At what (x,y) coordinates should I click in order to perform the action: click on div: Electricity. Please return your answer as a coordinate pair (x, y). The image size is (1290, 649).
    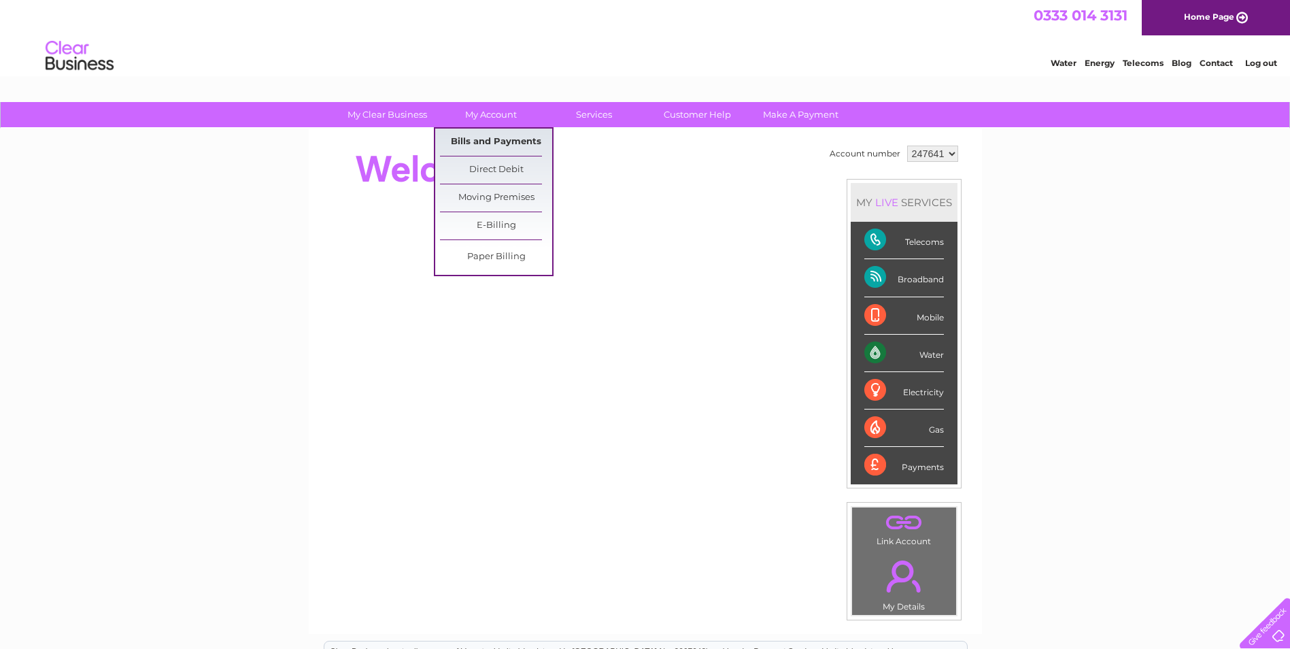
    Looking at the image, I should click on (904, 390).